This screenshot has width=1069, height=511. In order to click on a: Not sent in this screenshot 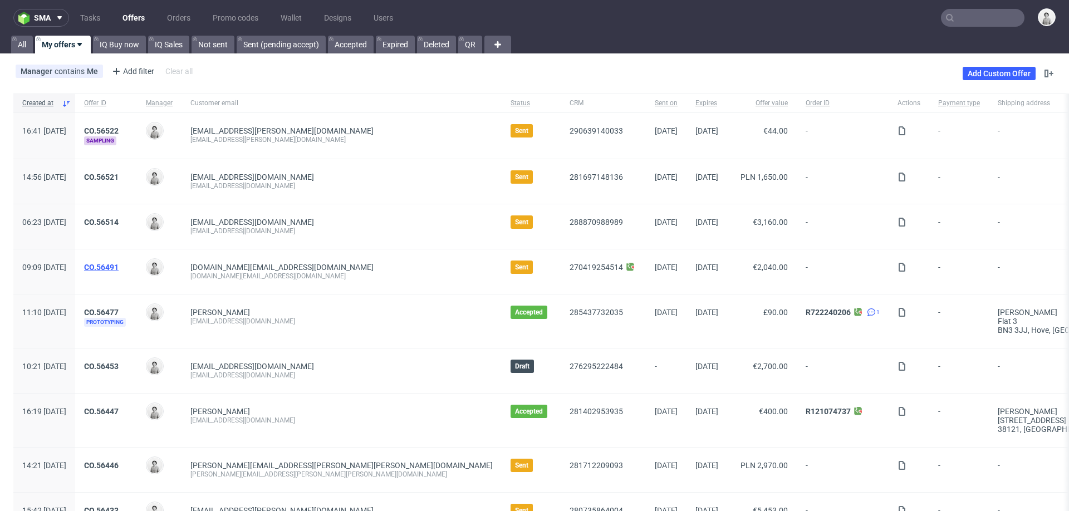, I will do `click(213, 45)`.